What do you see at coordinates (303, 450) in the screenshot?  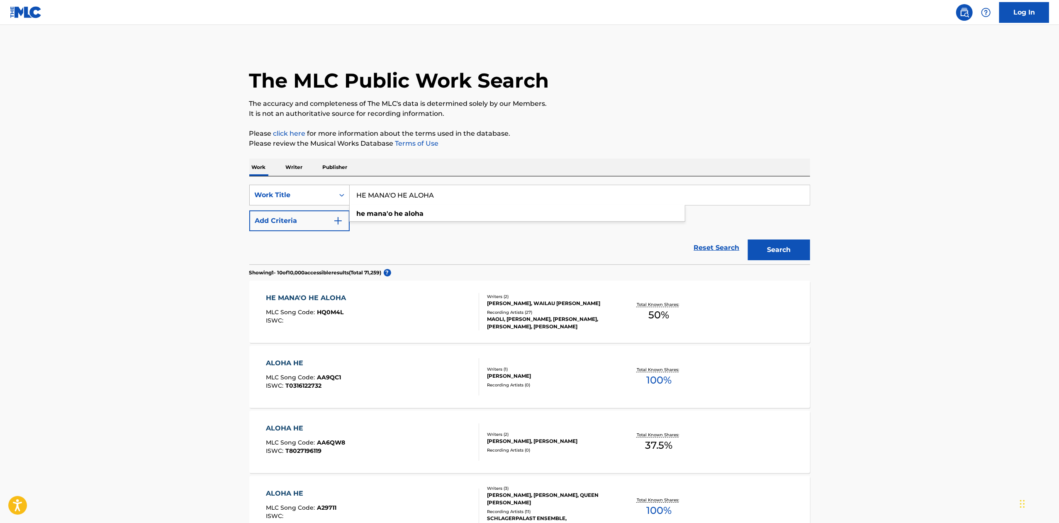 I see `span: T8027196119` at bounding box center [303, 450].